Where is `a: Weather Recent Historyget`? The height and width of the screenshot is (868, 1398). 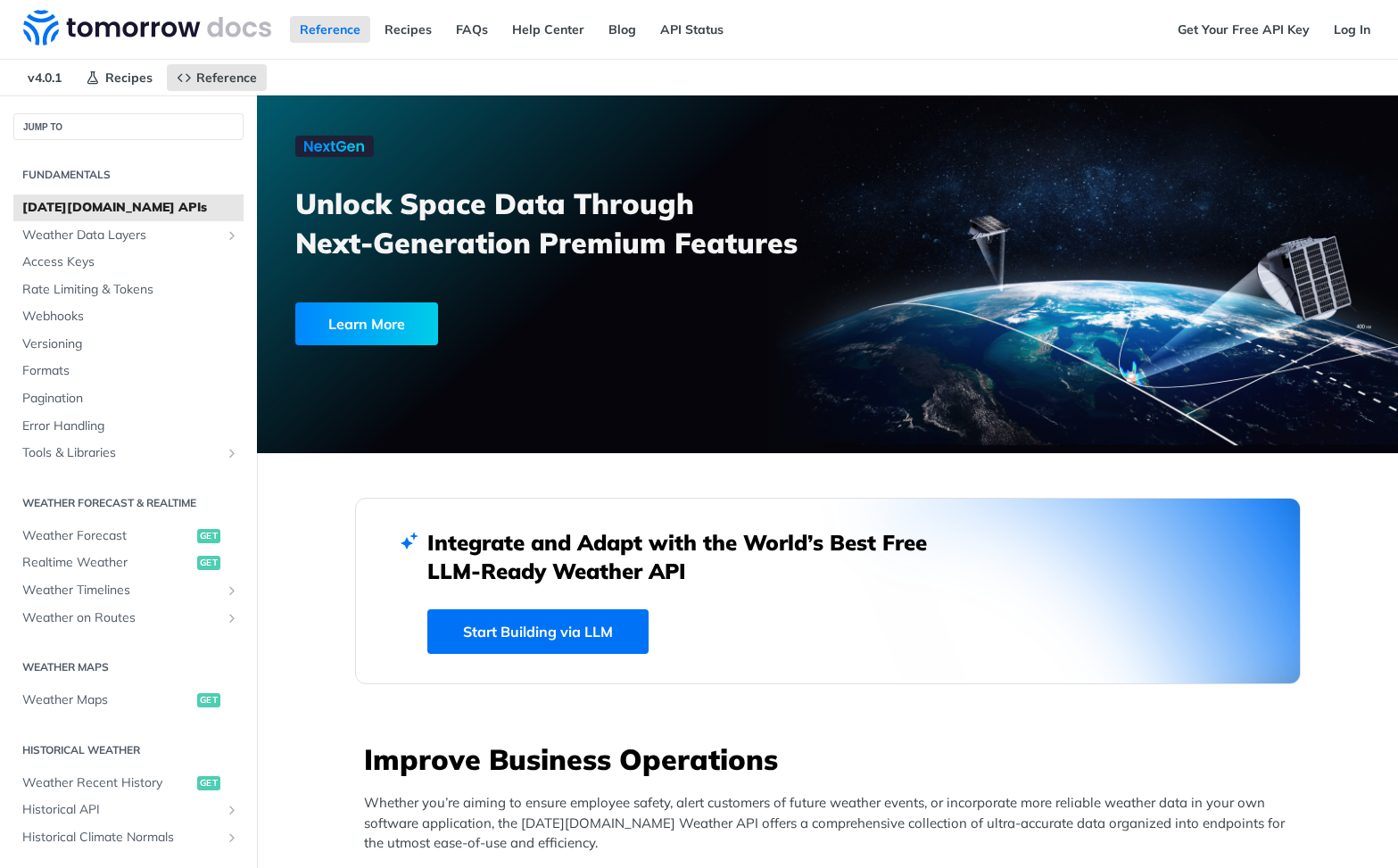
a: Weather Recent Historyget is located at coordinates (129, 783).